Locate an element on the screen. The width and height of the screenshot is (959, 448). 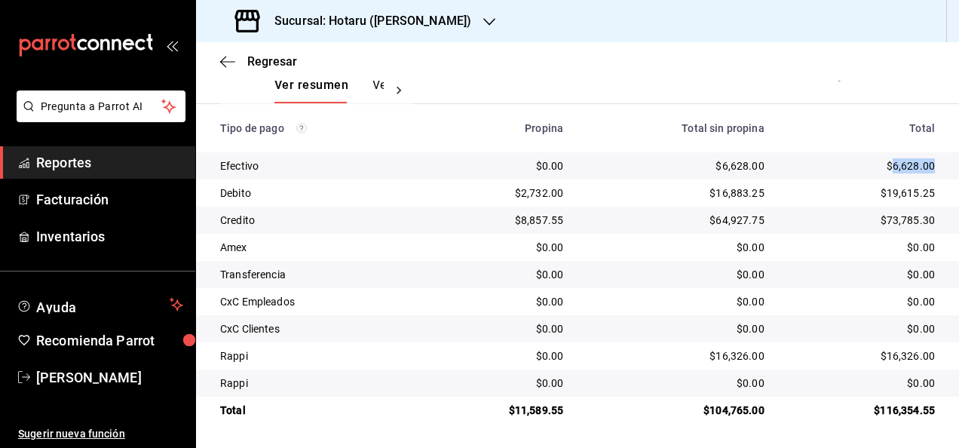
div: Amex is located at coordinates (318, 247).